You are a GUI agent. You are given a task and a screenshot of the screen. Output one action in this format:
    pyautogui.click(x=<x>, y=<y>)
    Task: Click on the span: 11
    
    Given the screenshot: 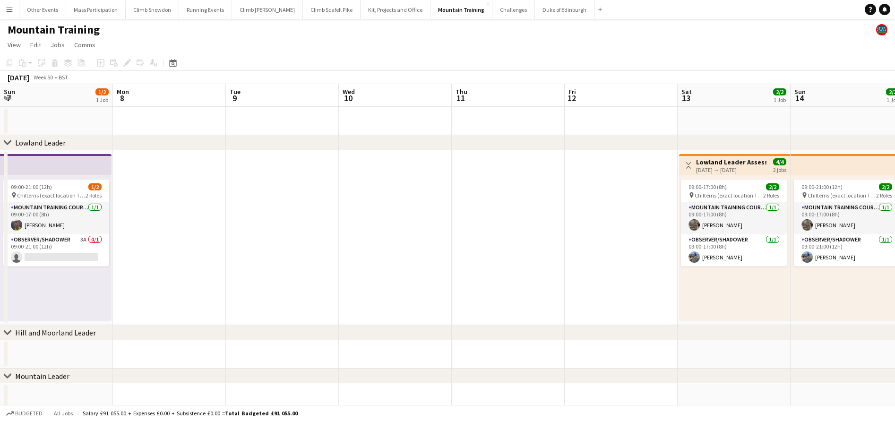 What is the action you would take?
    pyautogui.click(x=461, y=98)
    